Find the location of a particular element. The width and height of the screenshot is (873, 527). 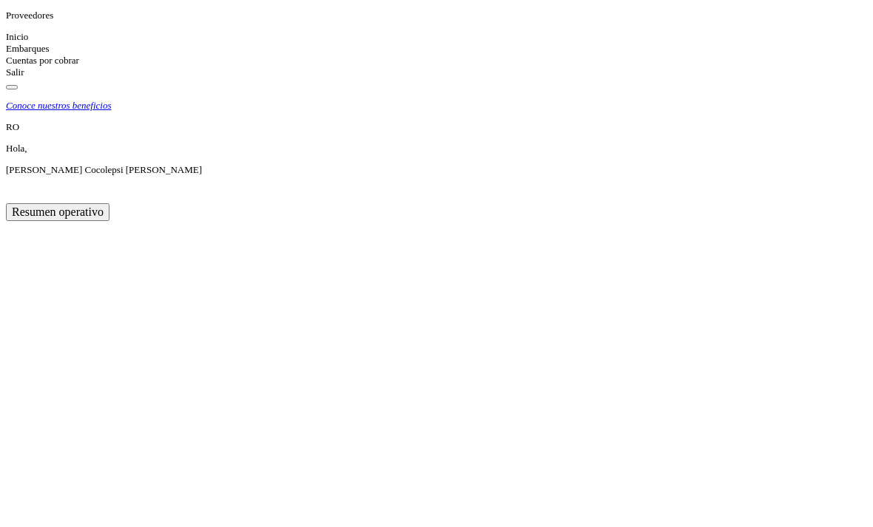

p: Rosa Osiris Cocolepsi Morales is located at coordinates (436, 170).